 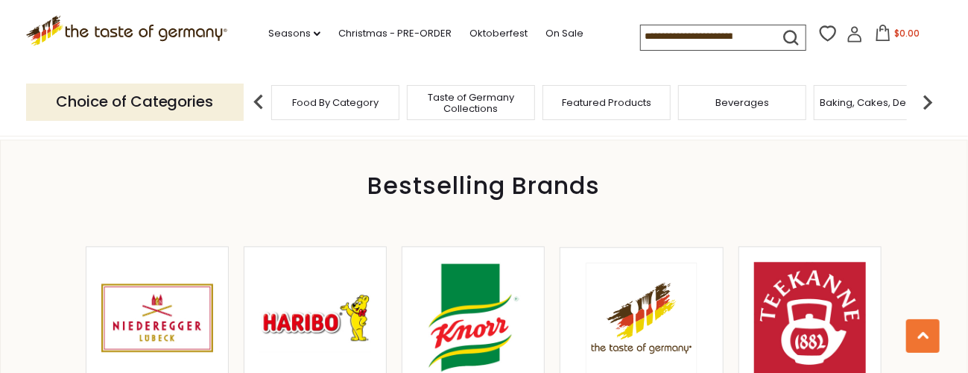 I want to click on img: previous arrow, so click(x=259, y=102).